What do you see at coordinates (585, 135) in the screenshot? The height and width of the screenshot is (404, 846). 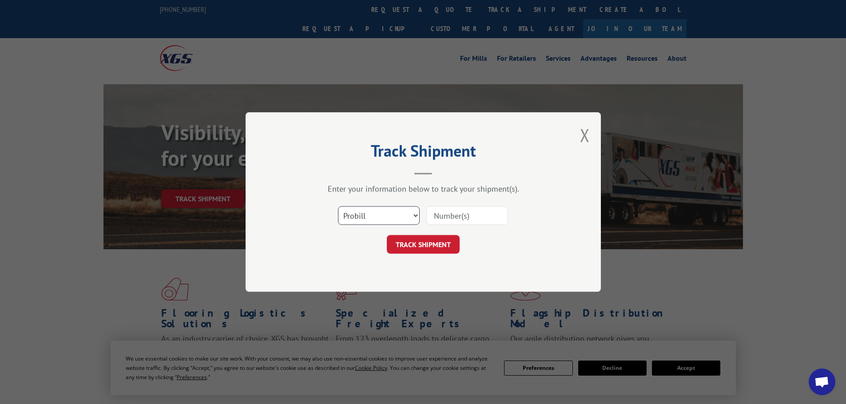 I see `button: Close modal` at bounding box center [585, 135].